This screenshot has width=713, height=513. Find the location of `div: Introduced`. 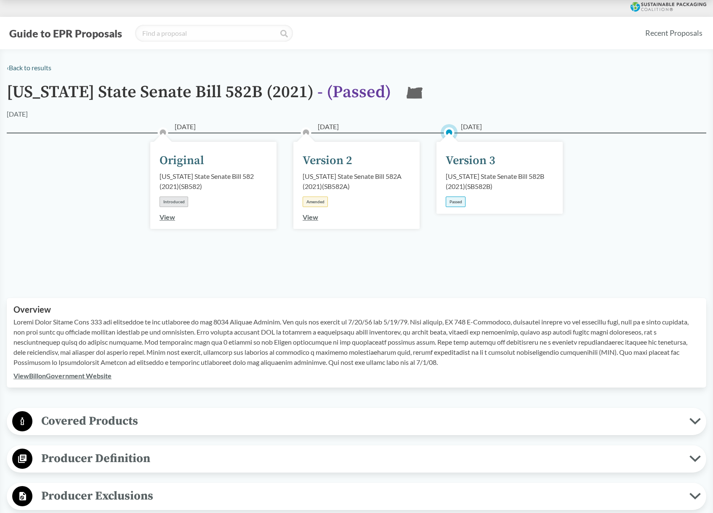

div: Introduced is located at coordinates (174, 201).